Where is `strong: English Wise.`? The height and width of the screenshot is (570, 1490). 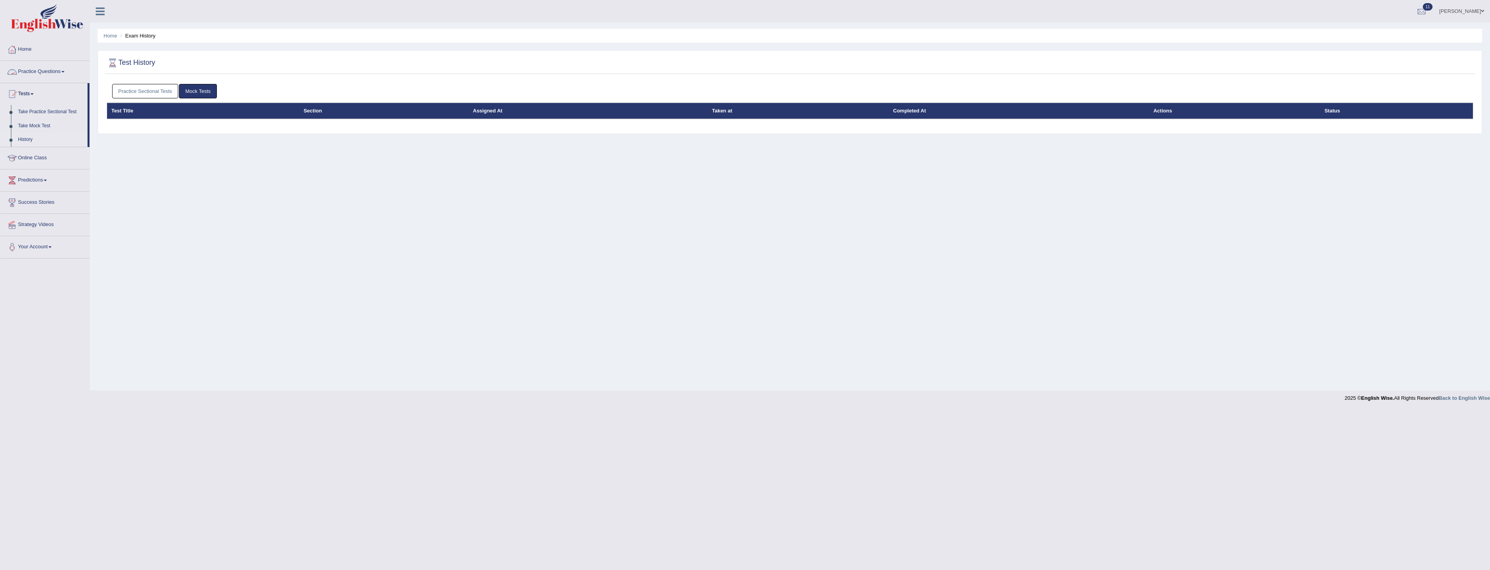
strong: English Wise. is located at coordinates (1377, 398).